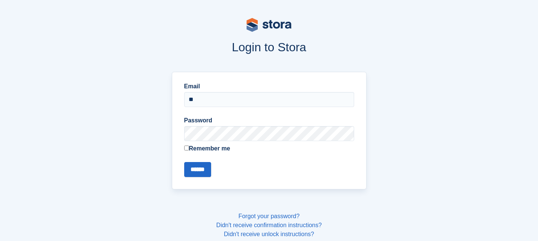 This screenshot has width=538, height=241. Describe the element at coordinates (269, 120) in the screenshot. I see `label: Password` at that location.